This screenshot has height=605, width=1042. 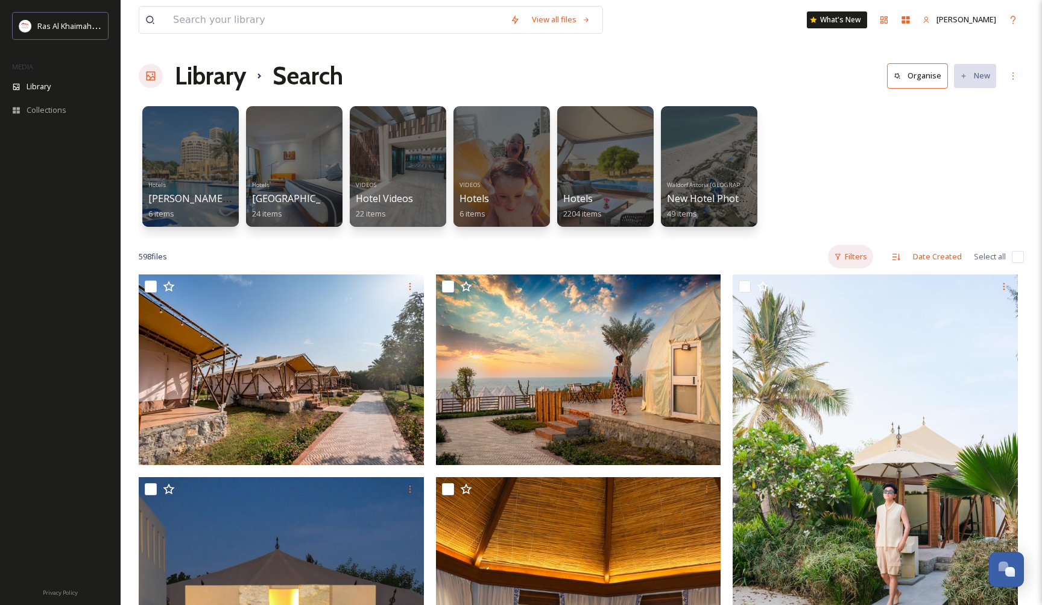 I want to click on span: MEDIA, so click(x=22, y=66).